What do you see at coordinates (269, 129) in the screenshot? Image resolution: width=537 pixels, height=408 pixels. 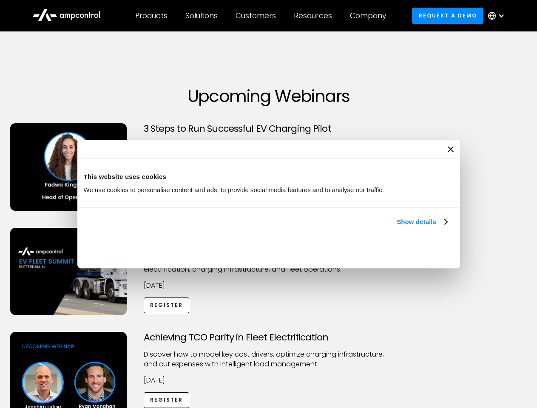 I see `h3: 3 Steps to Run Successful EV Charging Pilot` at bounding box center [269, 129].